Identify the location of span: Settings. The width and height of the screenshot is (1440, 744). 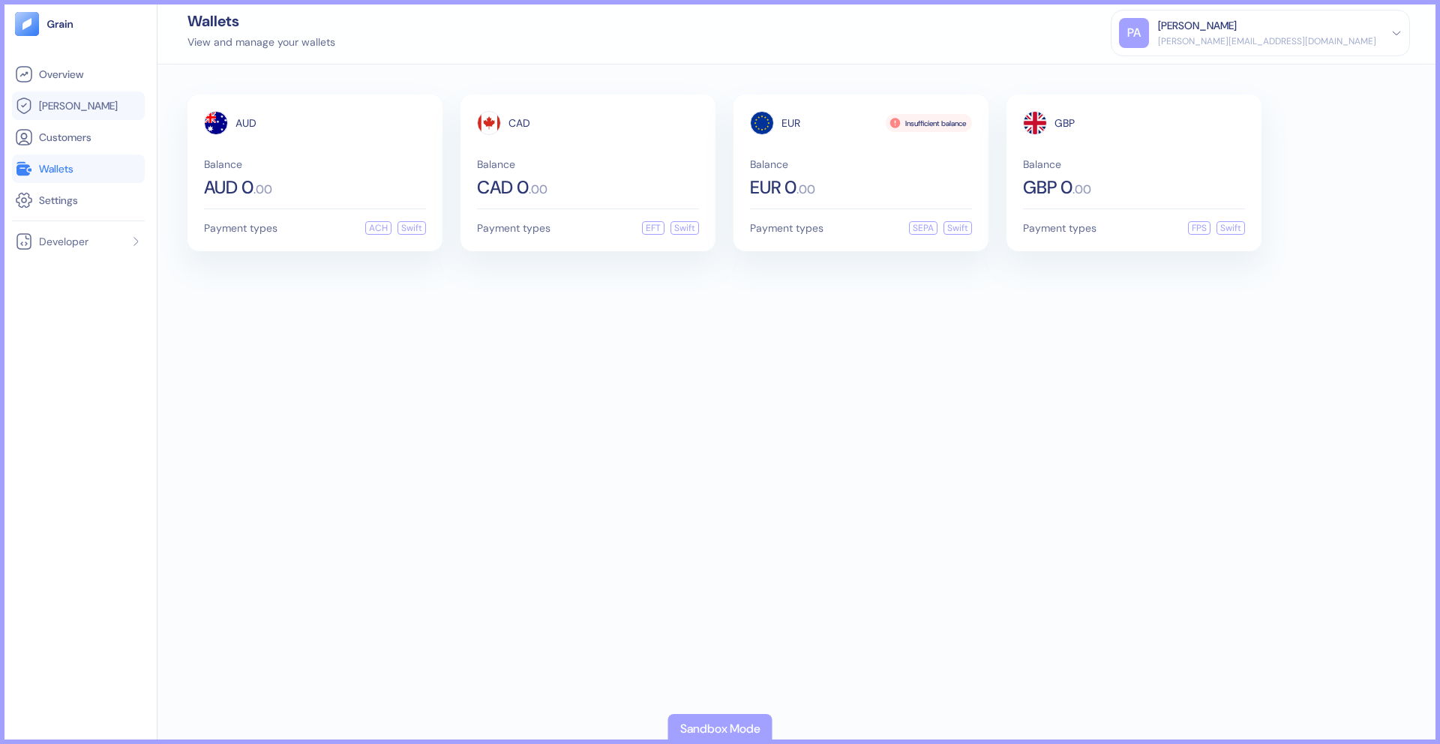
(58, 200).